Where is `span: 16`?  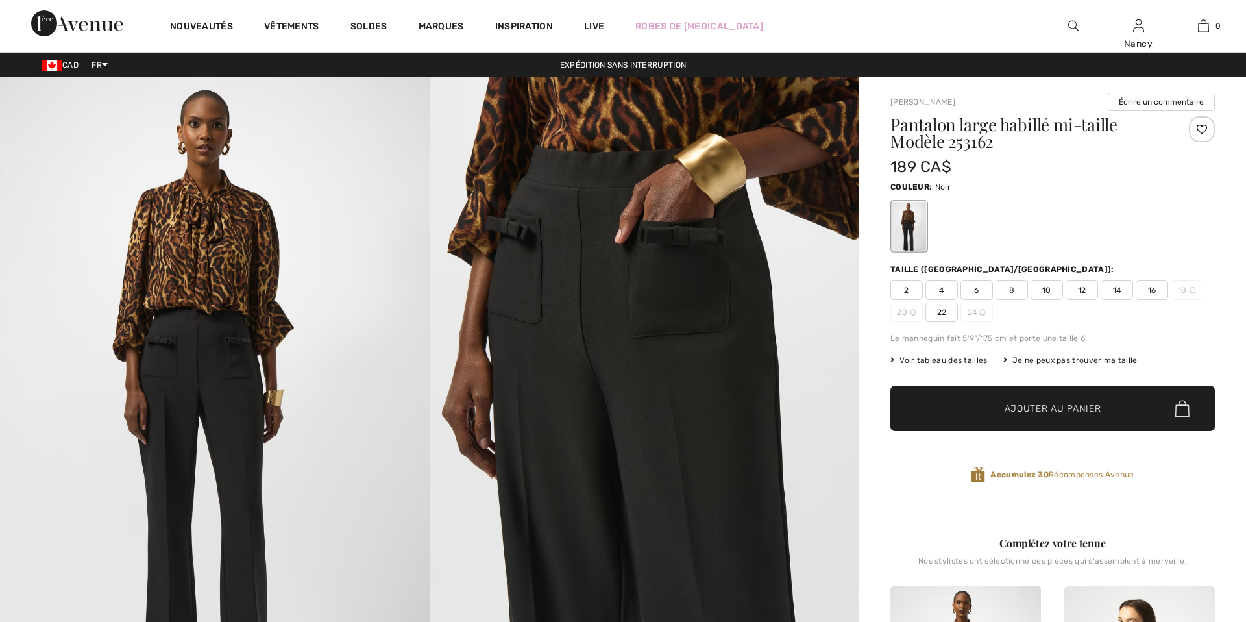
span: 16 is located at coordinates (1152, 290).